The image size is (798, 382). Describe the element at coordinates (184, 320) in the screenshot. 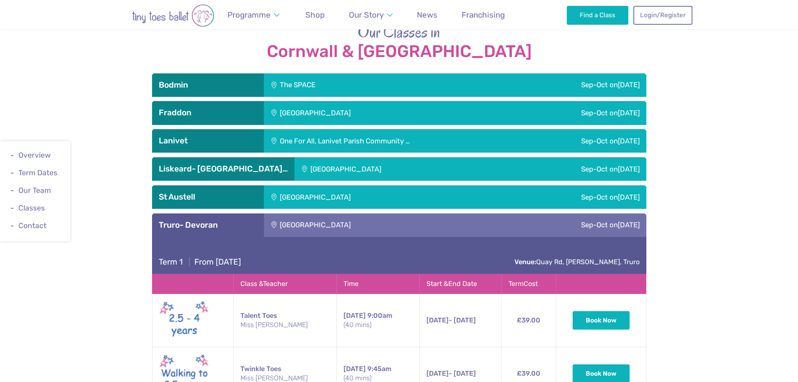

I see `img: Talent toes New (May 2025)` at that location.